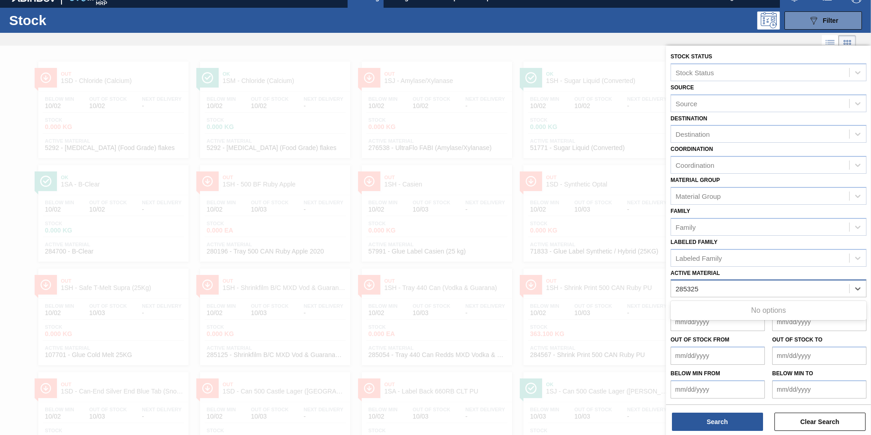  I want to click on div: No options, so click(769, 310).